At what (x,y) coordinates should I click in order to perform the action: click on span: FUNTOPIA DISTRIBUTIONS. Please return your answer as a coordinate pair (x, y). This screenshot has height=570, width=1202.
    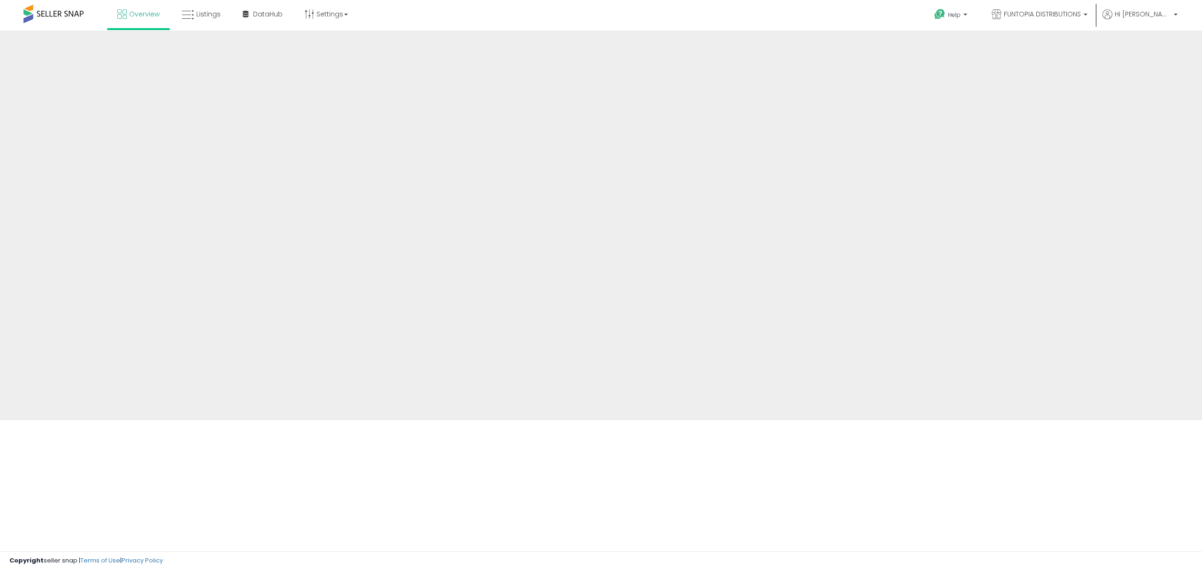
    Looking at the image, I should click on (1043, 14).